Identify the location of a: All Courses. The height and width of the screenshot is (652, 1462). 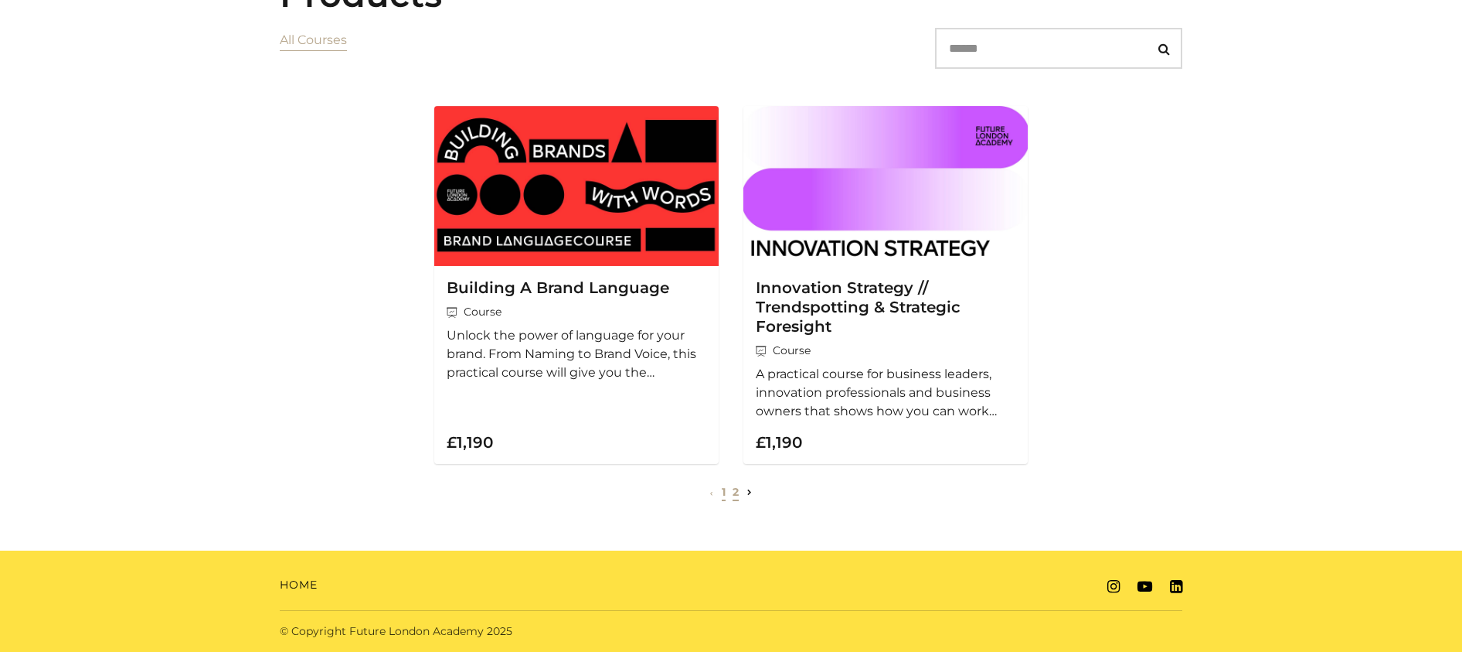
(313, 39).